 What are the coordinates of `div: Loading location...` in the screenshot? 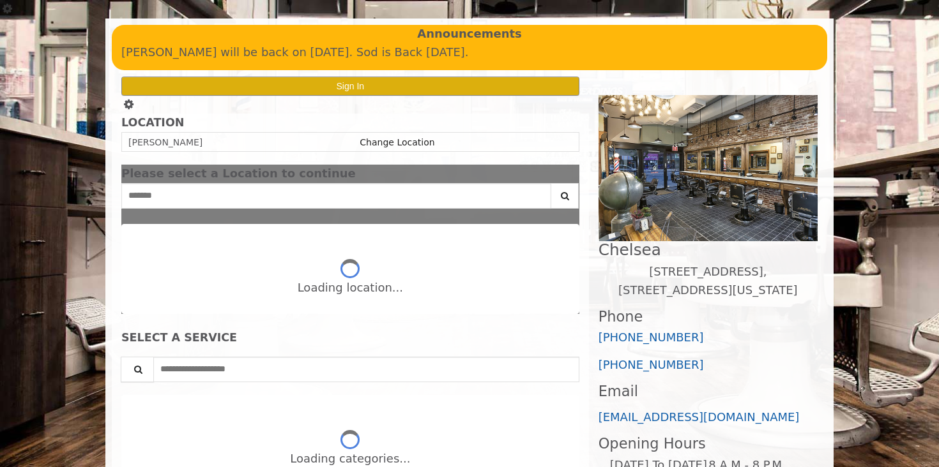 It's located at (350, 288).